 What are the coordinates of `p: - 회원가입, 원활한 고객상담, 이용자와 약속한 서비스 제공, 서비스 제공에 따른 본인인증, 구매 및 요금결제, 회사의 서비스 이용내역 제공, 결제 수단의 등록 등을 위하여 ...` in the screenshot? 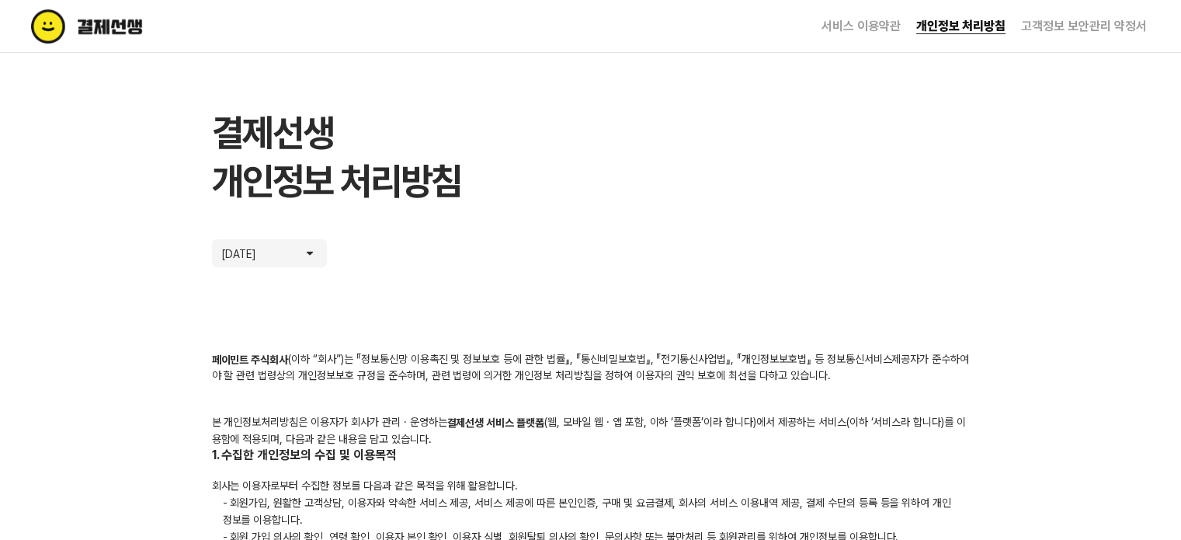 It's located at (591, 511).